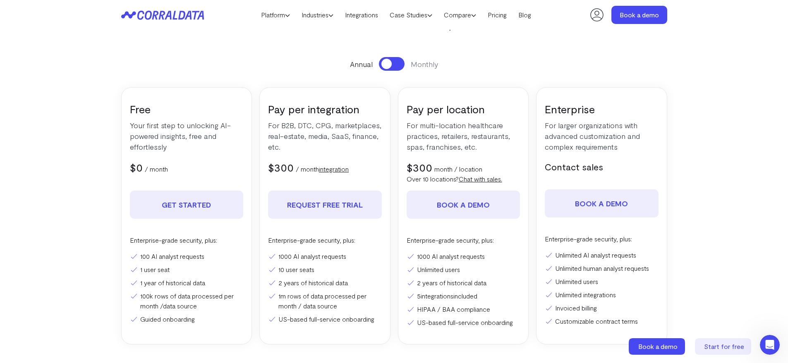 Image resolution: width=788 pixels, height=363 pixels. Describe the element at coordinates (187, 301) in the screenshot. I see `li: 100k rows of data processed per month /` at that location.